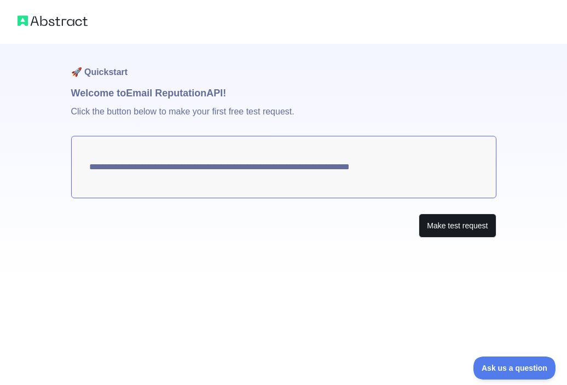 Image resolution: width=567 pixels, height=385 pixels. What do you see at coordinates (283, 93) in the screenshot?
I see `h1: Welcome to Email Reputation API!` at bounding box center [283, 93].